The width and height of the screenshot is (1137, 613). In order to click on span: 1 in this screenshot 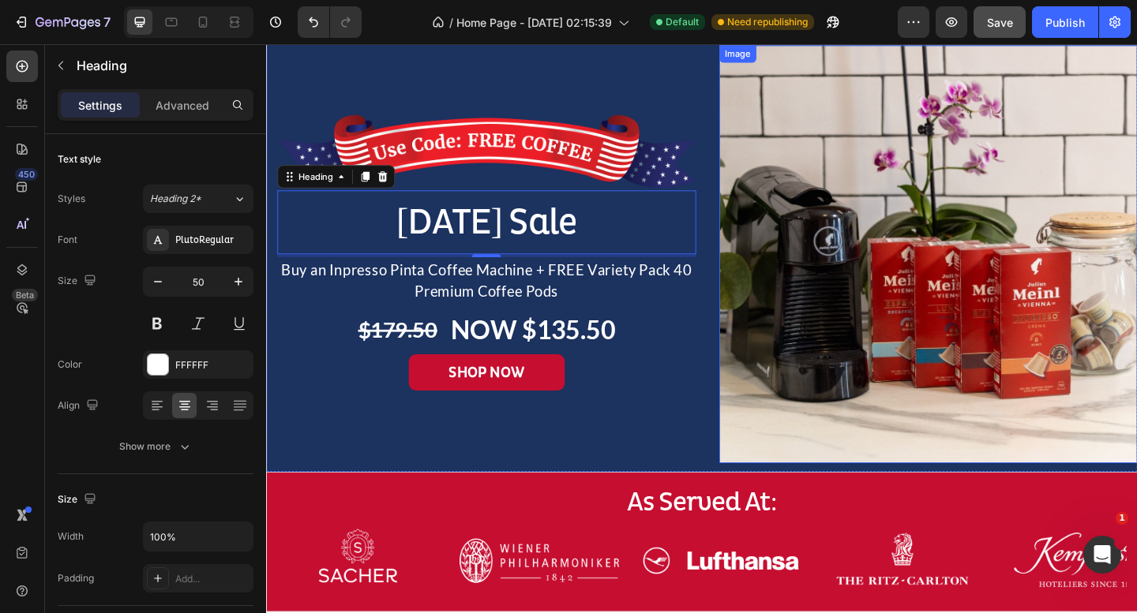, I will do `click(1122, 519)`.